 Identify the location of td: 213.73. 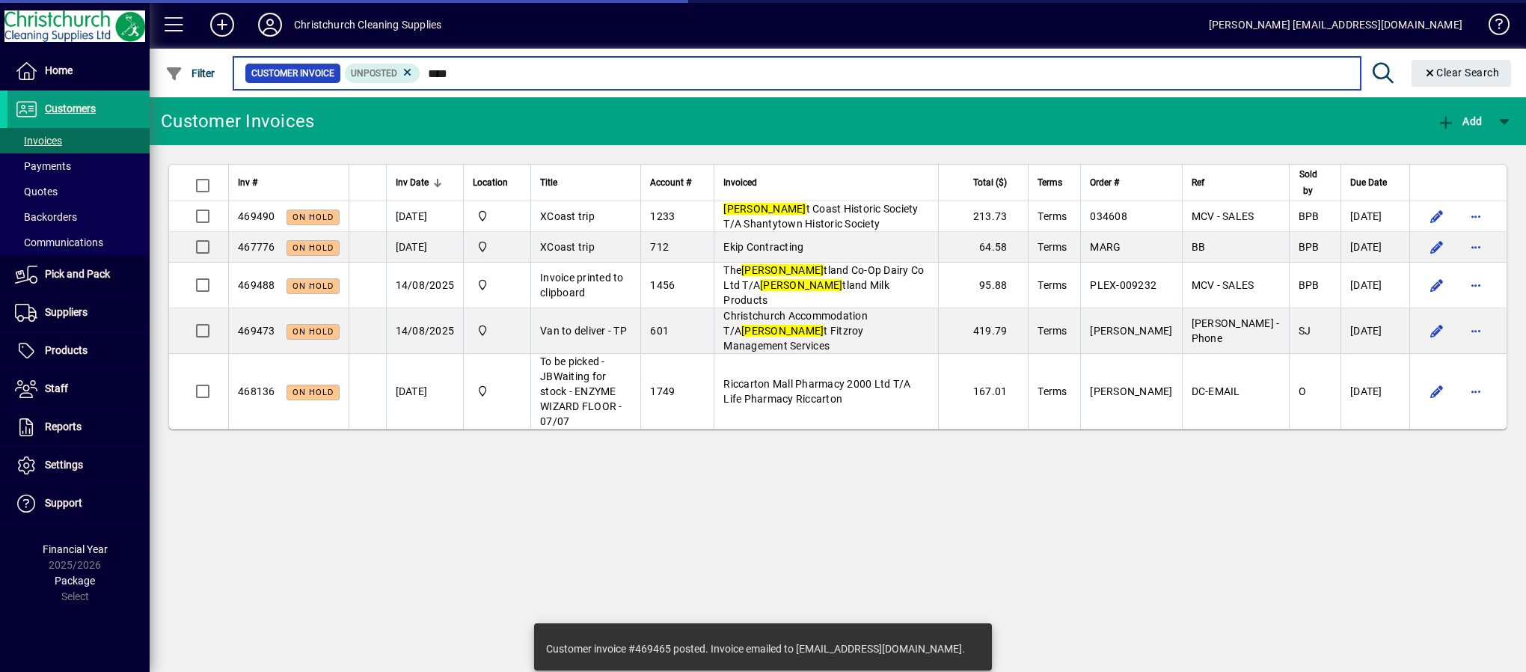
(983, 216).